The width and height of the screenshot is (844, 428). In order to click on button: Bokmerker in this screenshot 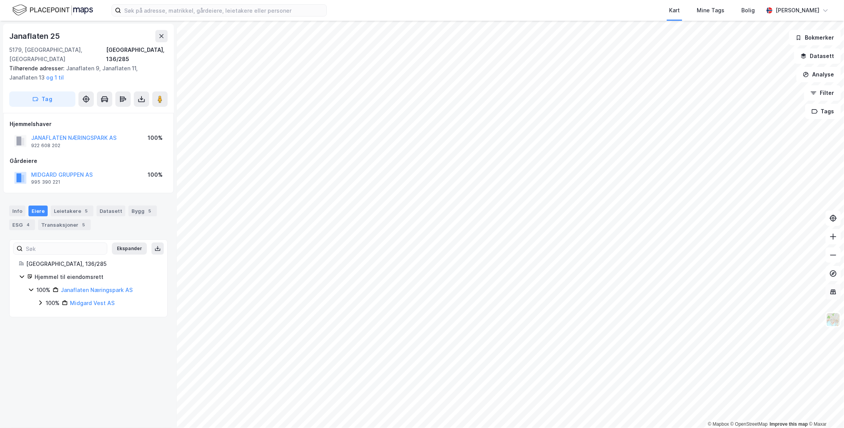, I will do `click(814, 38)`.